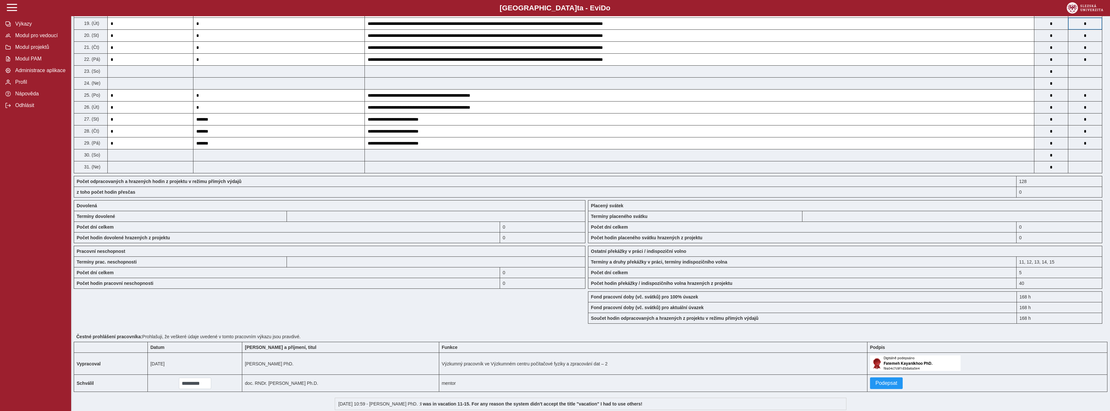 This screenshot has width=1110, height=411. What do you see at coordinates (107, 262) in the screenshot?
I see `b: Termíny prac. neschopnosti` at bounding box center [107, 262].